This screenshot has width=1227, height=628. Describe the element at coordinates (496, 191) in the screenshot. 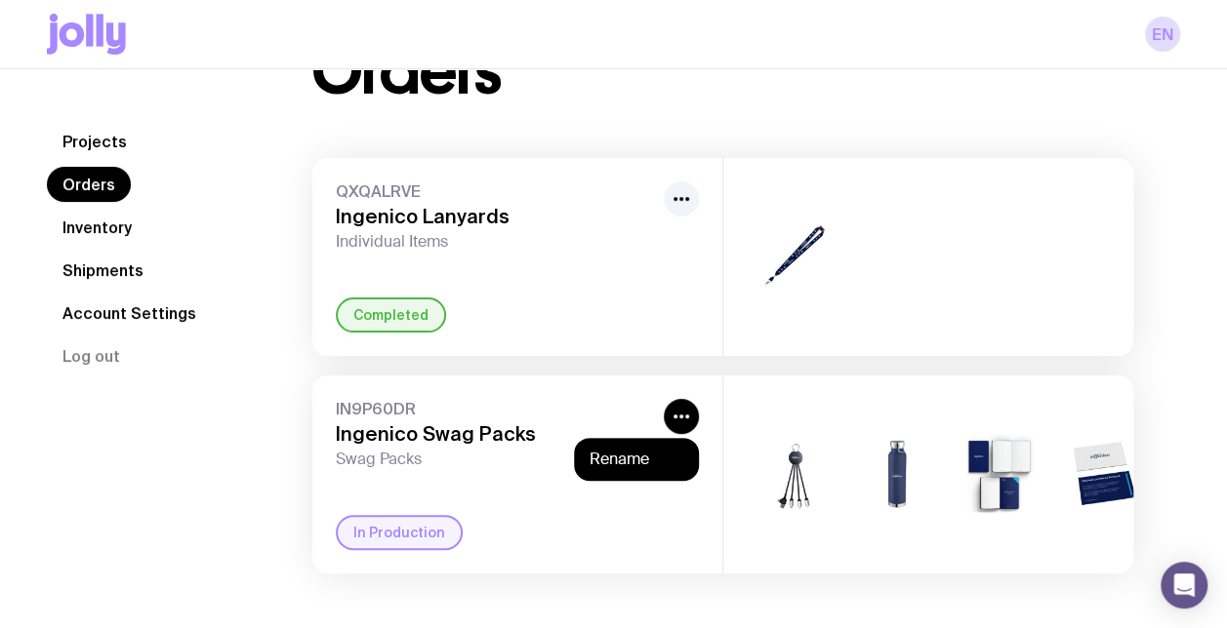

I see `span: QXQALRVE` at that location.